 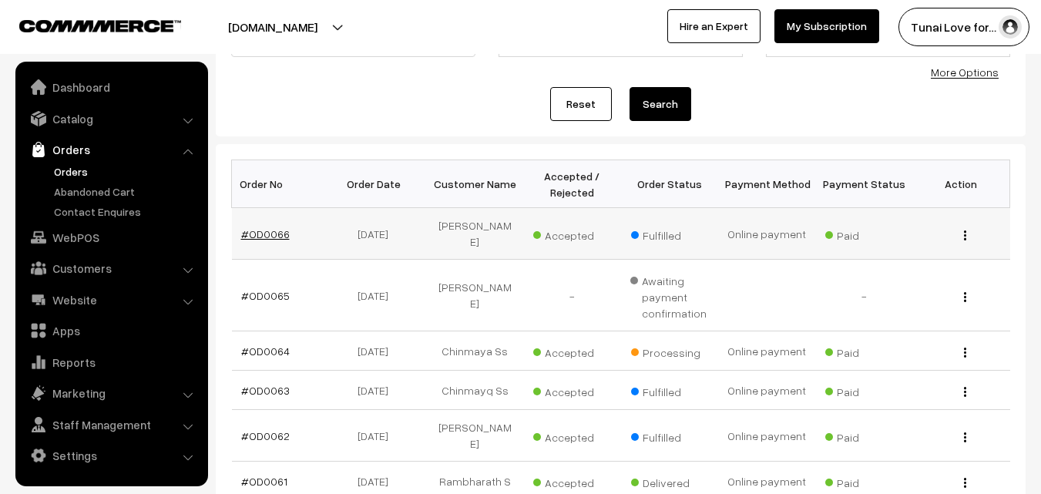 I want to click on button: Search, so click(x=661, y=104).